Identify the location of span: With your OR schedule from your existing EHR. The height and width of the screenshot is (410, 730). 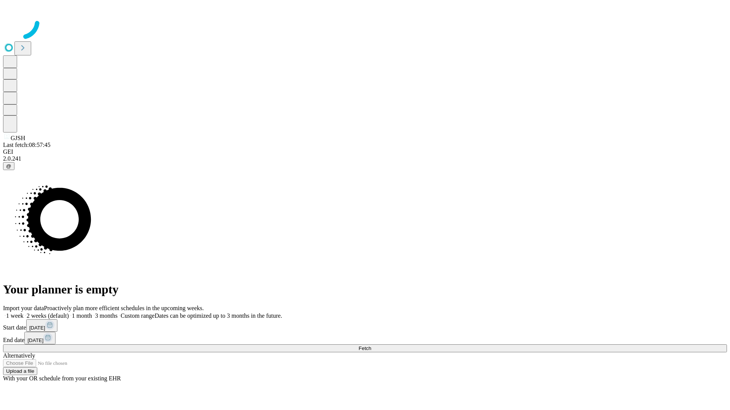
(62, 378).